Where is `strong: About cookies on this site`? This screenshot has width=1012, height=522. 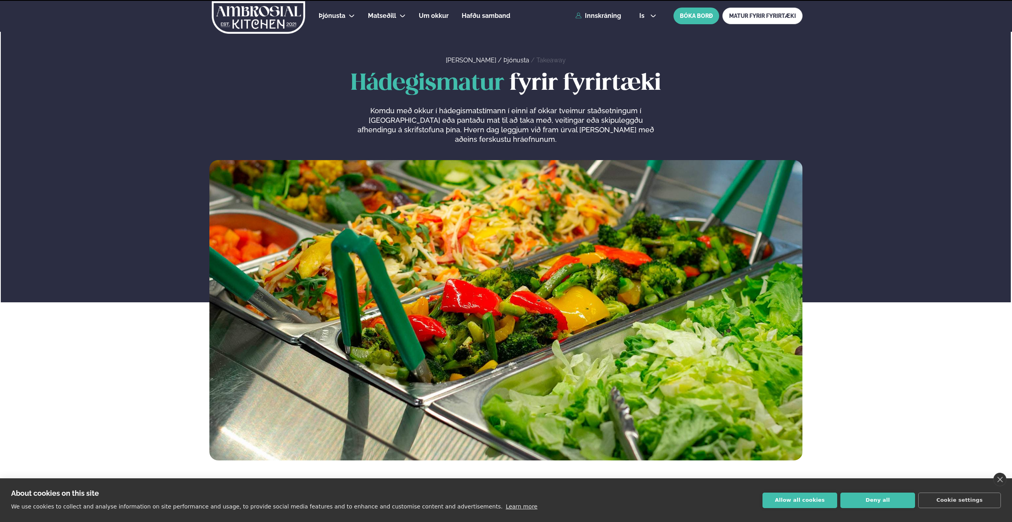
strong: About cookies on this site is located at coordinates (55, 493).